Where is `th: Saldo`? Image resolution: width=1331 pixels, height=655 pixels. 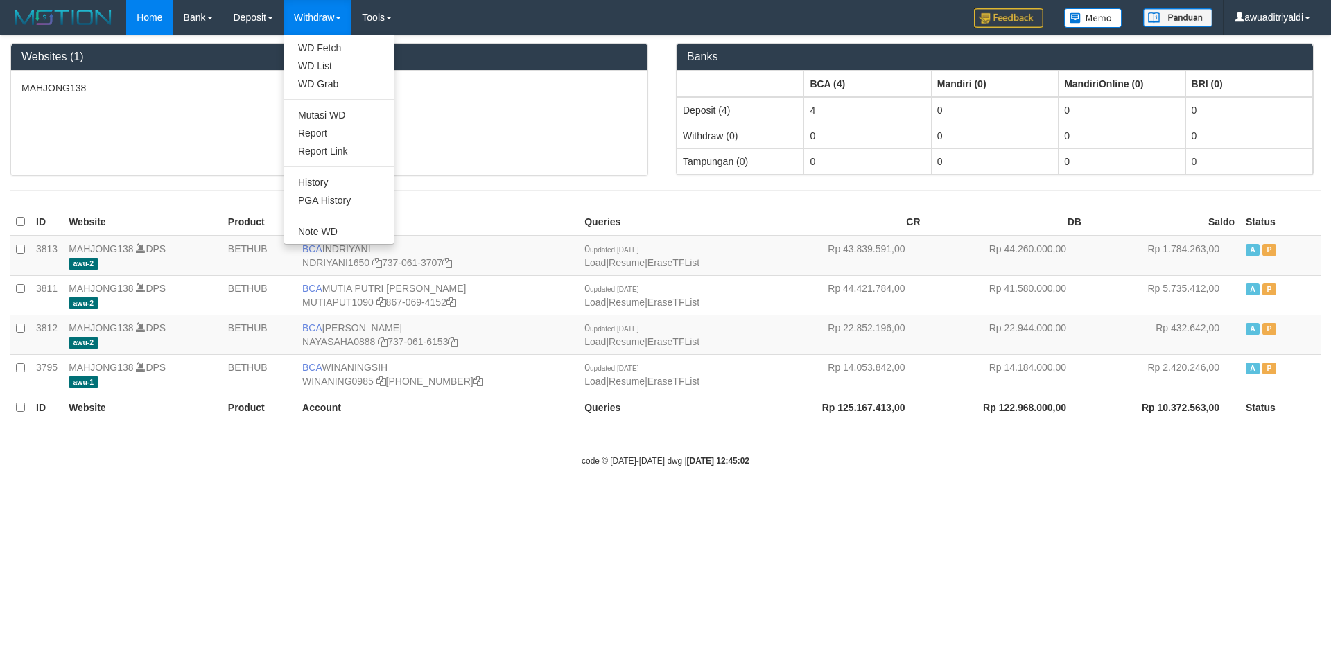 th: Saldo is located at coordinates (1164, 222).